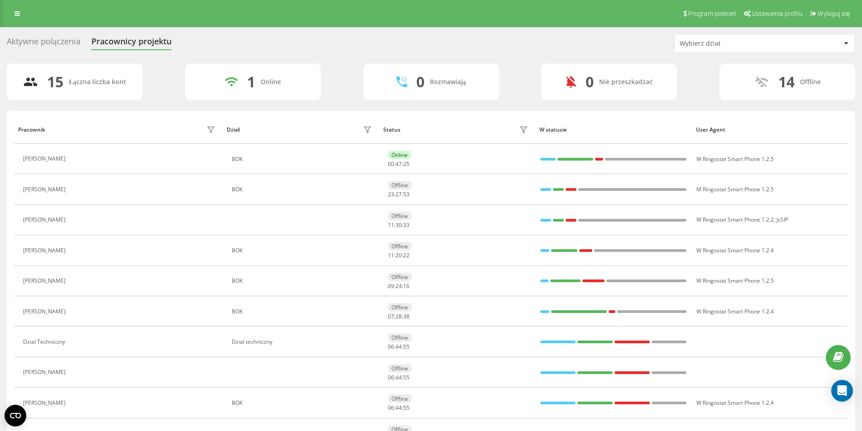  I want to click on span: 38, so click(406, 316).